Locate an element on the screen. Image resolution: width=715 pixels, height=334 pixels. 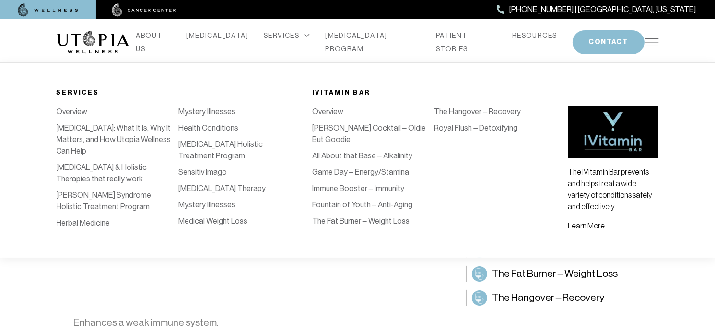
a: Royal Flush – Detoxifying is located at coordinates (476, 128).